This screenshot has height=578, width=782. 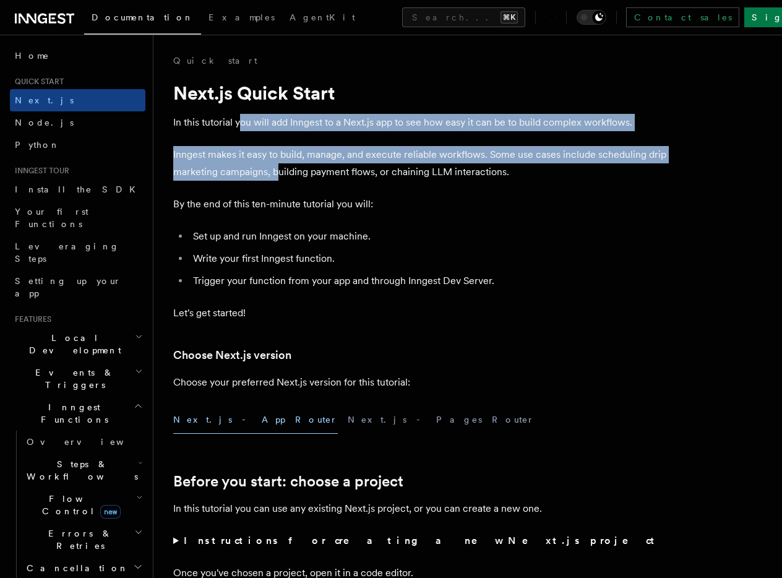 I want to click on span: Node.js, so click(x=44, y=122).